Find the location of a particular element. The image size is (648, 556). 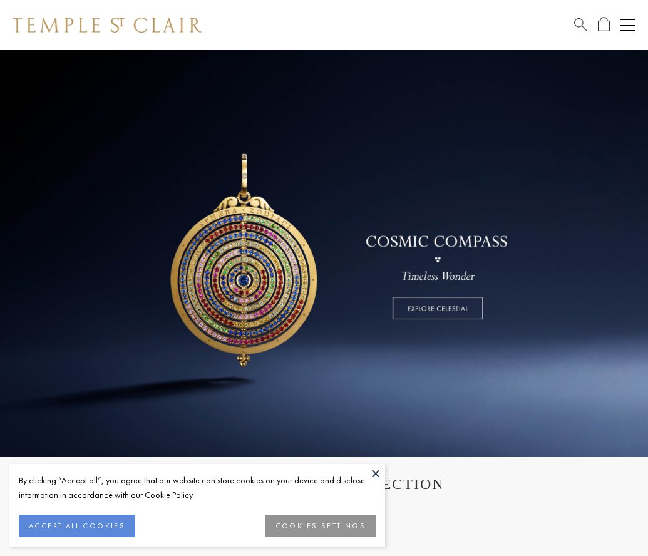

a: Open Shopping Bag is located at coordinates (604, 24).